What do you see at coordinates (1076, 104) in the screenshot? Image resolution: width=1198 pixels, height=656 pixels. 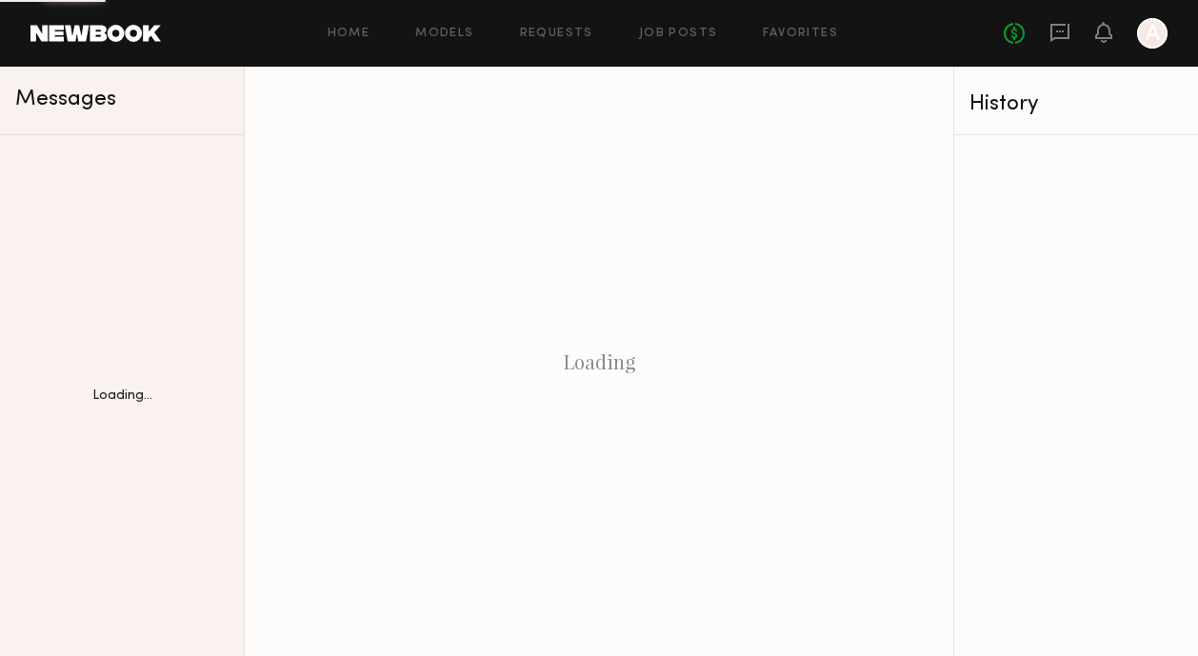 I see `div: History` at bounding box center [1076, 104].